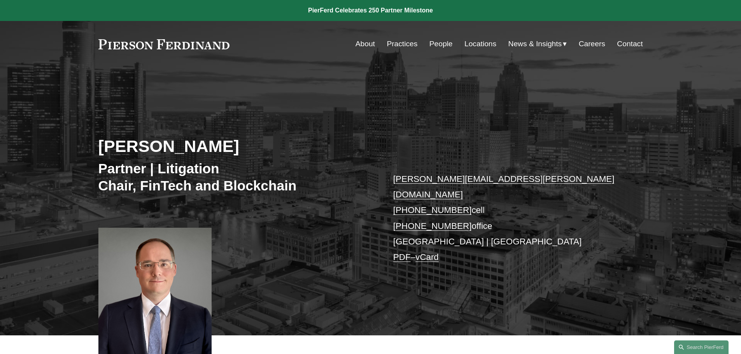 This screenshot has height=354, width=741. I want to click on a: About, so click(365, 44).